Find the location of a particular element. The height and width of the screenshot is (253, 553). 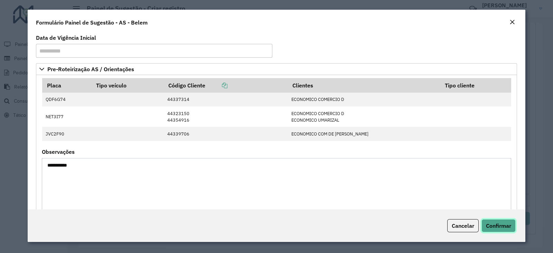

button: Close is located at coordinates (512, 22).